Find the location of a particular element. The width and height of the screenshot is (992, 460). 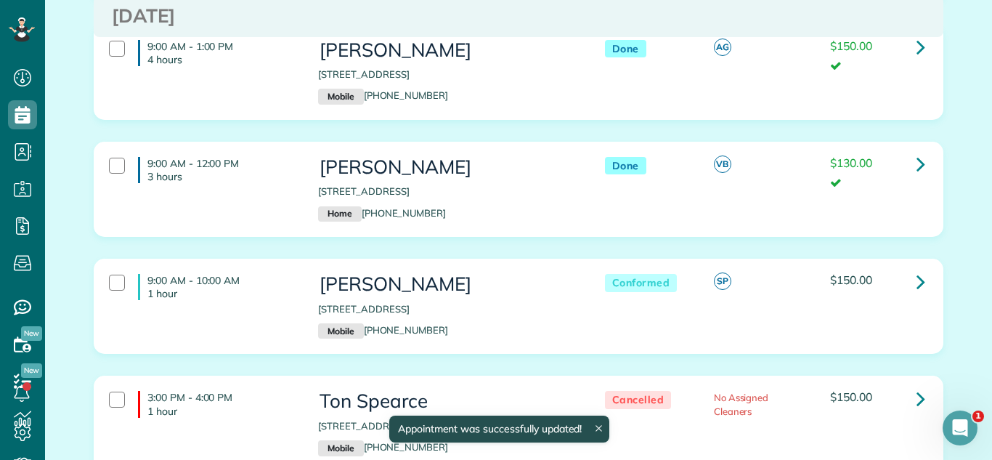

h4: 3:00 PM - 4:00 PM is located at coordinates (217, 404).